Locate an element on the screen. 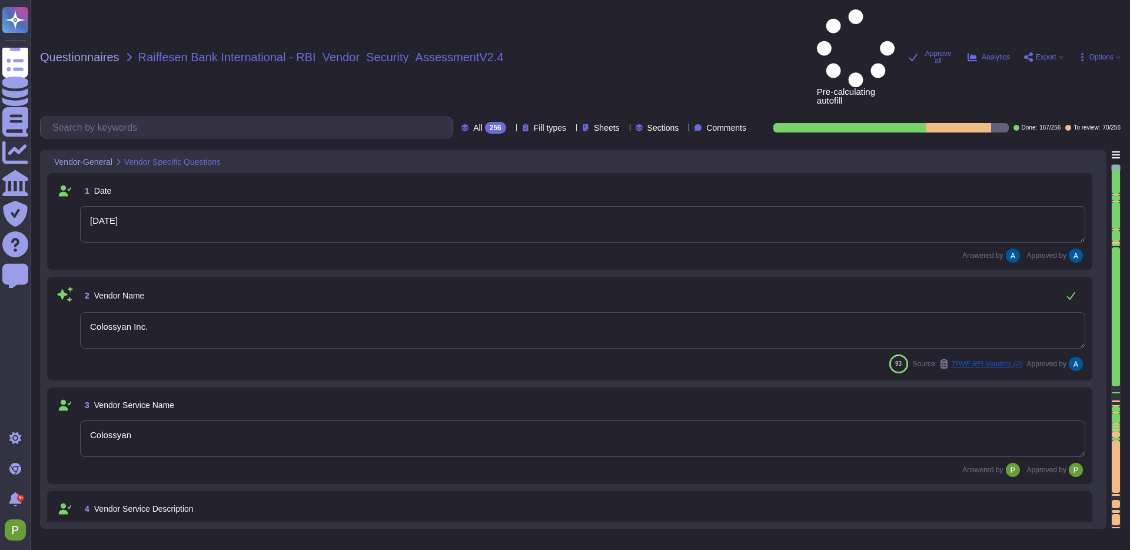 This screenshot has width=1130, height=550. span: TPMF RFI Vendors (2) is located at coordinates (986, 364).